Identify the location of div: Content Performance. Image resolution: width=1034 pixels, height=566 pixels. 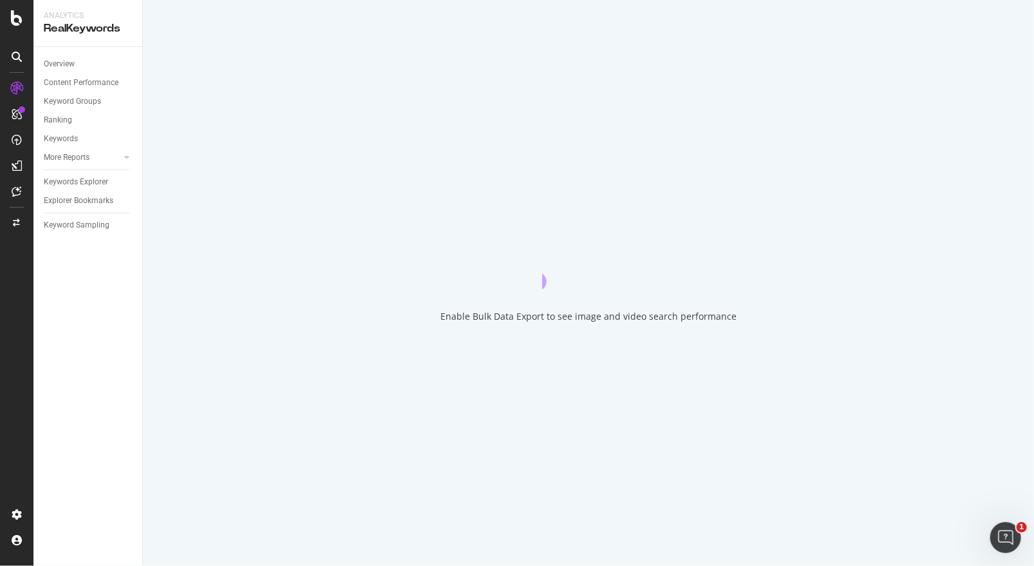
(81, 82).